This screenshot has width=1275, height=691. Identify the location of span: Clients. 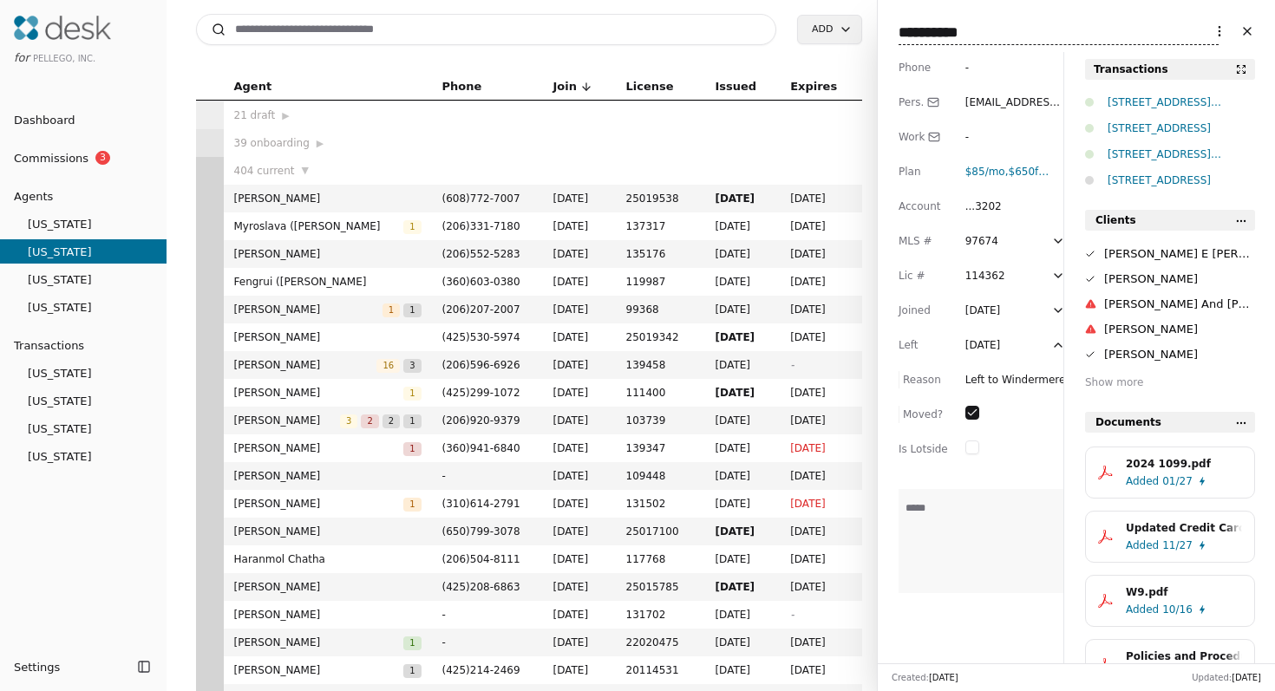
(1115, 220).